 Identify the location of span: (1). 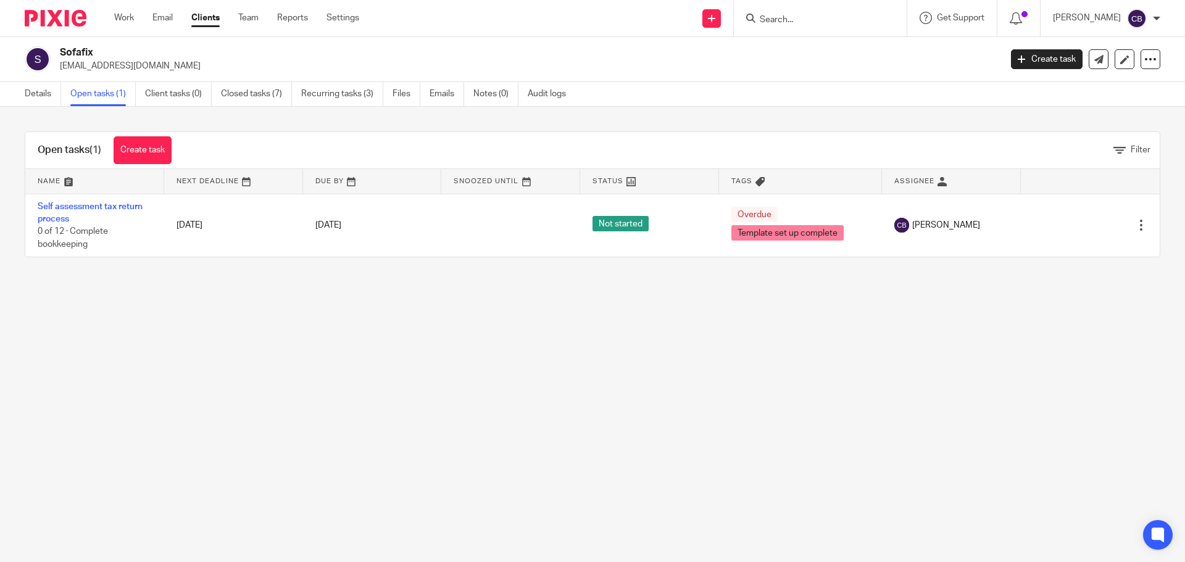
(95, 150).